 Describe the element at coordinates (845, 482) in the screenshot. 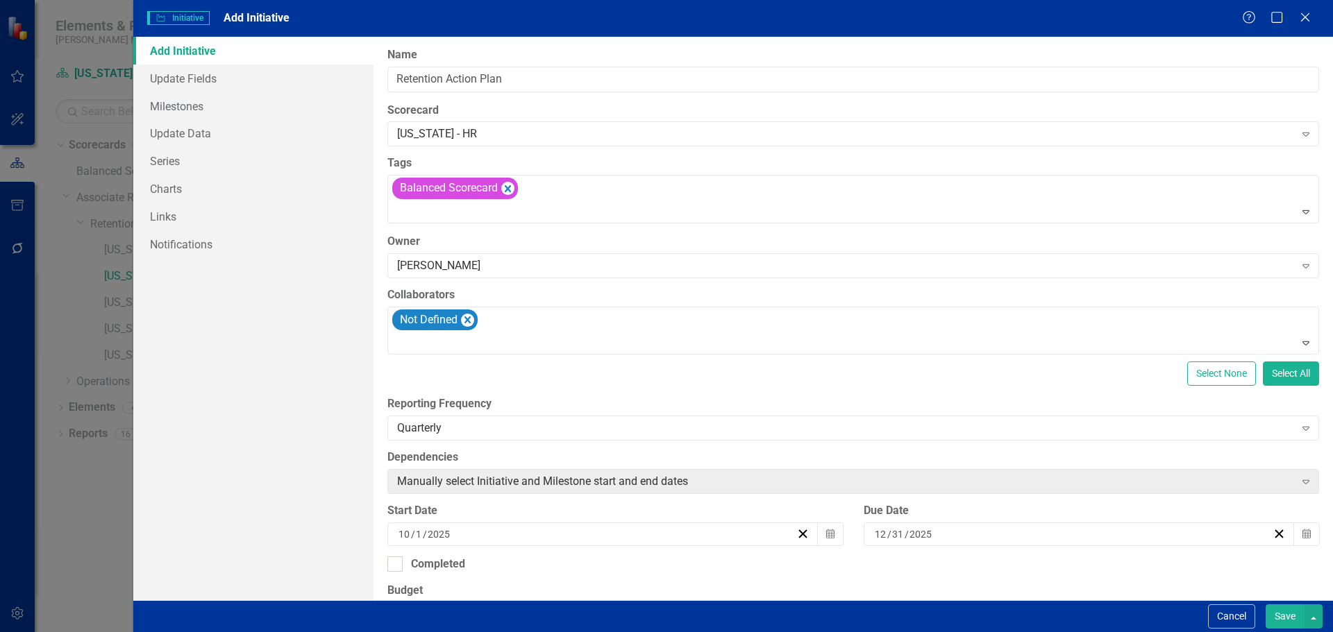

I see `div: Manually select Initiative and Milestone start and end dates` at that location.